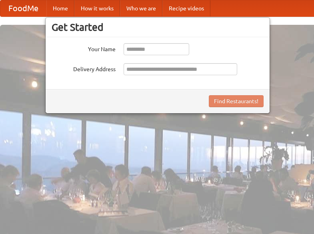 The image size is (314, 234). What do you see at coordinates (141, 8) in the screenshot?
I see `a: Who we are` at bounding box center [141, 8].